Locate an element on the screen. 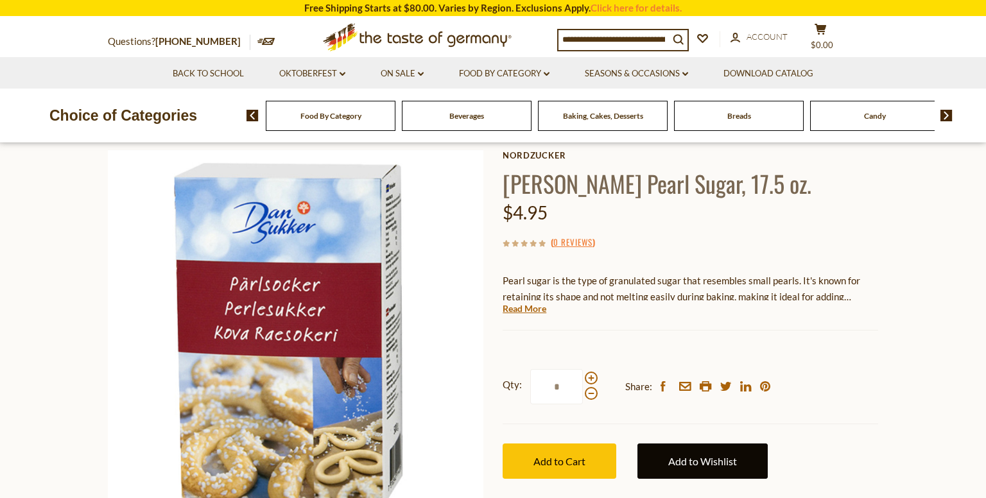 The image size is (986, 498). button: Add to Cart is located at coordinates (559, 461).